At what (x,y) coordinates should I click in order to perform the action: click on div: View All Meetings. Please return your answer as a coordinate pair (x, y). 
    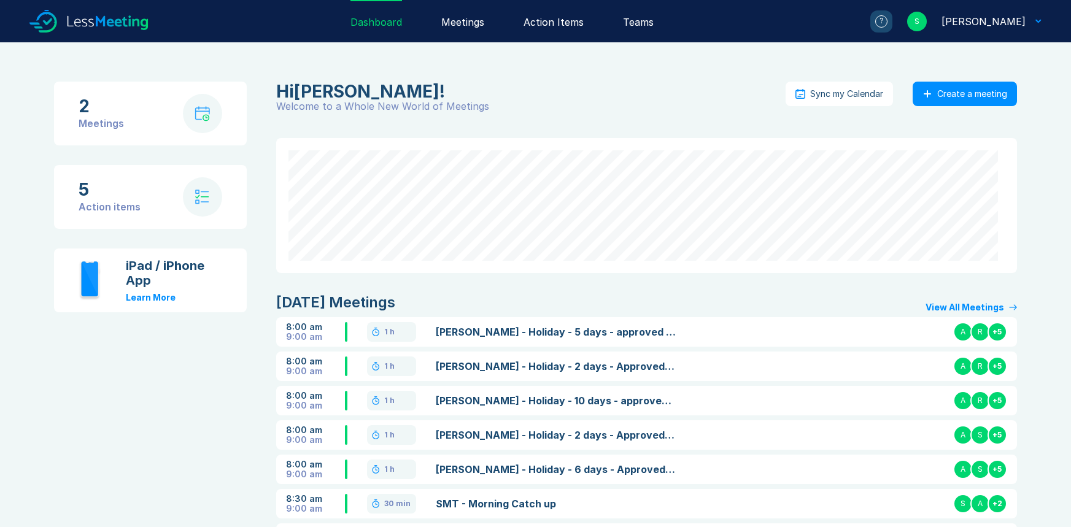
    Looking at the image, I should click on (965, 307).